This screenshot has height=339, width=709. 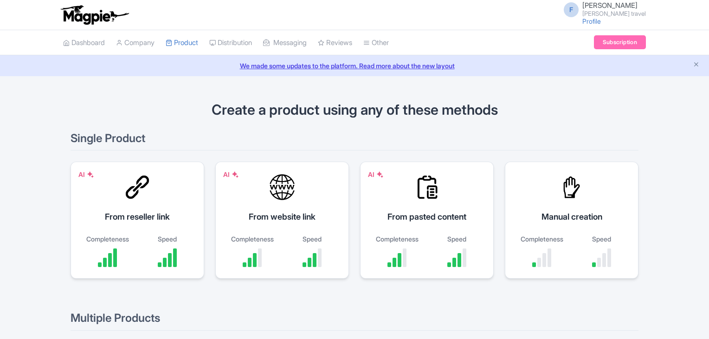 I want to click on a: Product, so click(x=182, y=43).